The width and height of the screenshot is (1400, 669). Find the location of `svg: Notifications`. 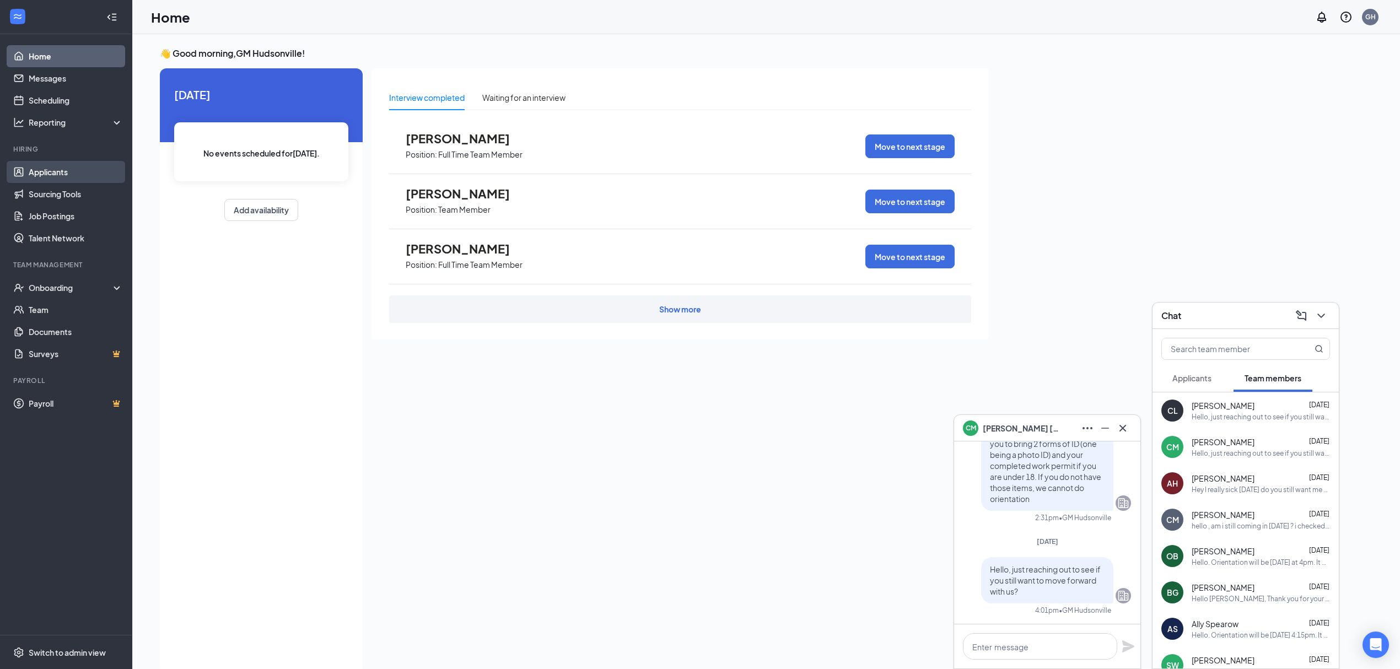

svg: Notifications is located at coordinates (1322, 17).